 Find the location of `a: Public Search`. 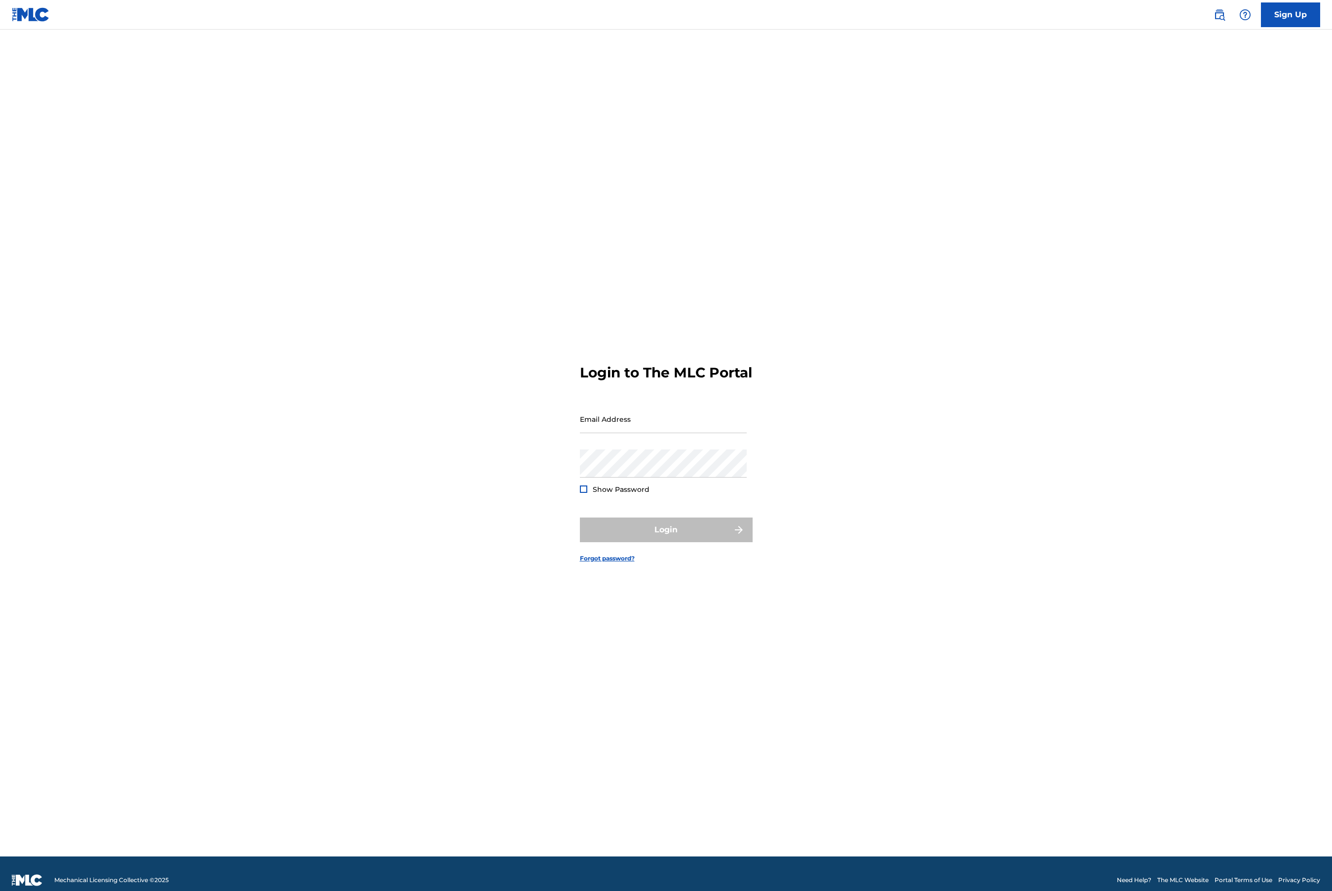

a: Public Search is located at coordinates (1220, 15).